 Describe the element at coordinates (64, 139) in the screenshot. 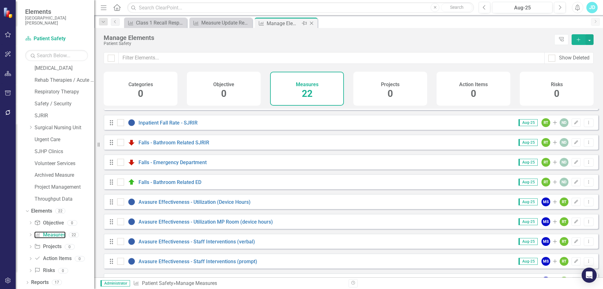

I see `a: Urgent Care` at that location.